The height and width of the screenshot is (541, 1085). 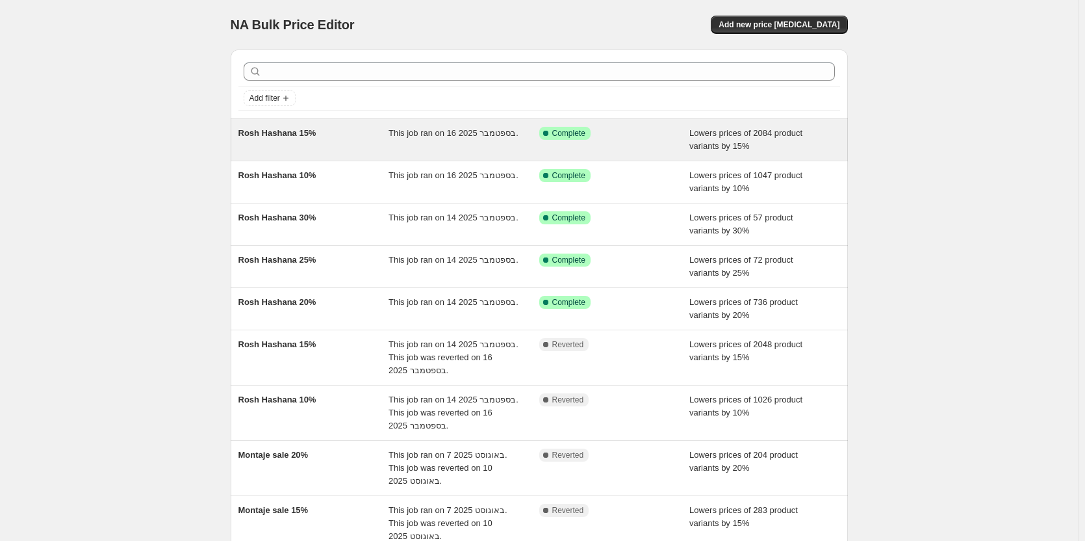 I want to click on span: Montaje sale 20%, so click(x=274, y=454).